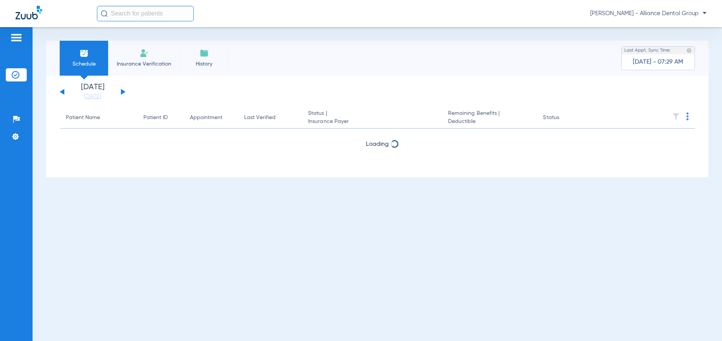 This screenshot has height=341, width=722. I want to click on img: last sync help info, so click(689, 50).